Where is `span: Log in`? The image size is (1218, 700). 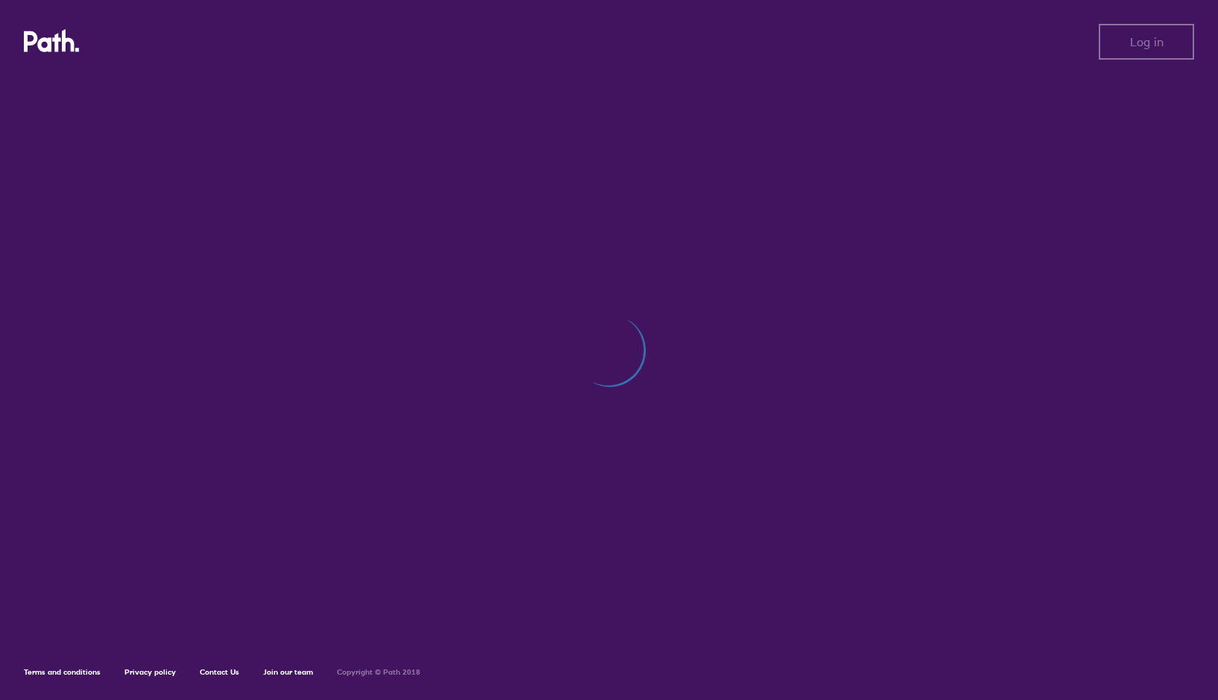 span: Log in is located at coordinates (1146, 42).